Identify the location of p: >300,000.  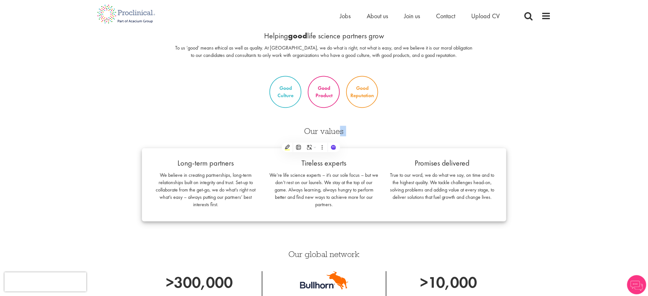
(200, 283).